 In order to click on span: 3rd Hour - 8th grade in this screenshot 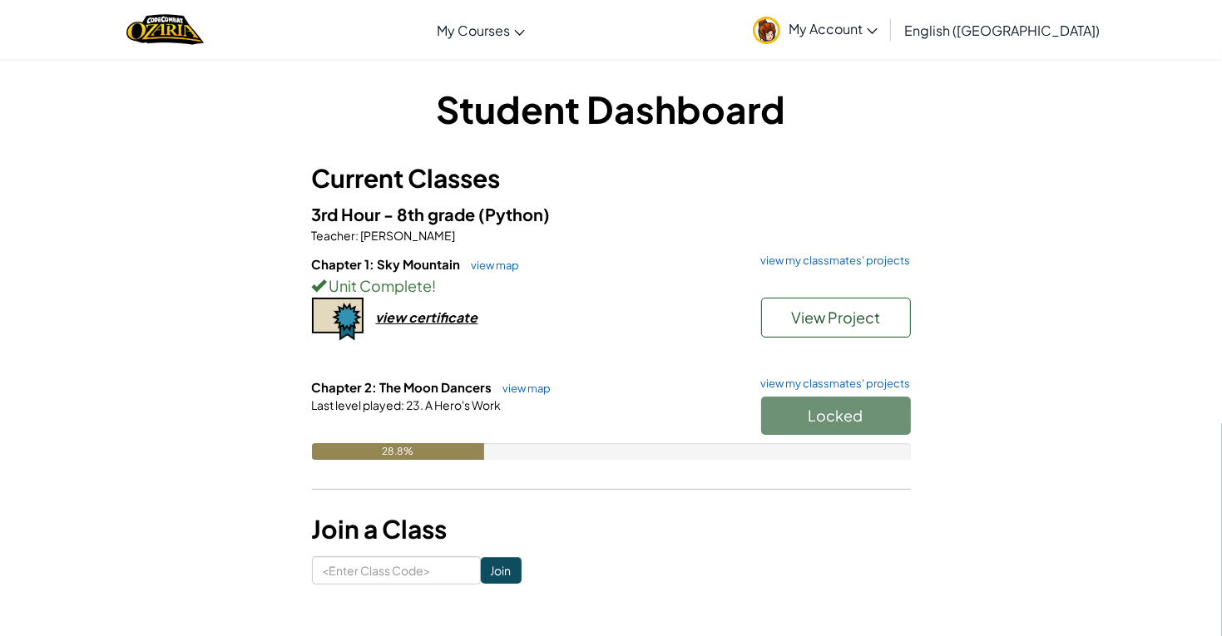, I will do `click(395, 214)`.